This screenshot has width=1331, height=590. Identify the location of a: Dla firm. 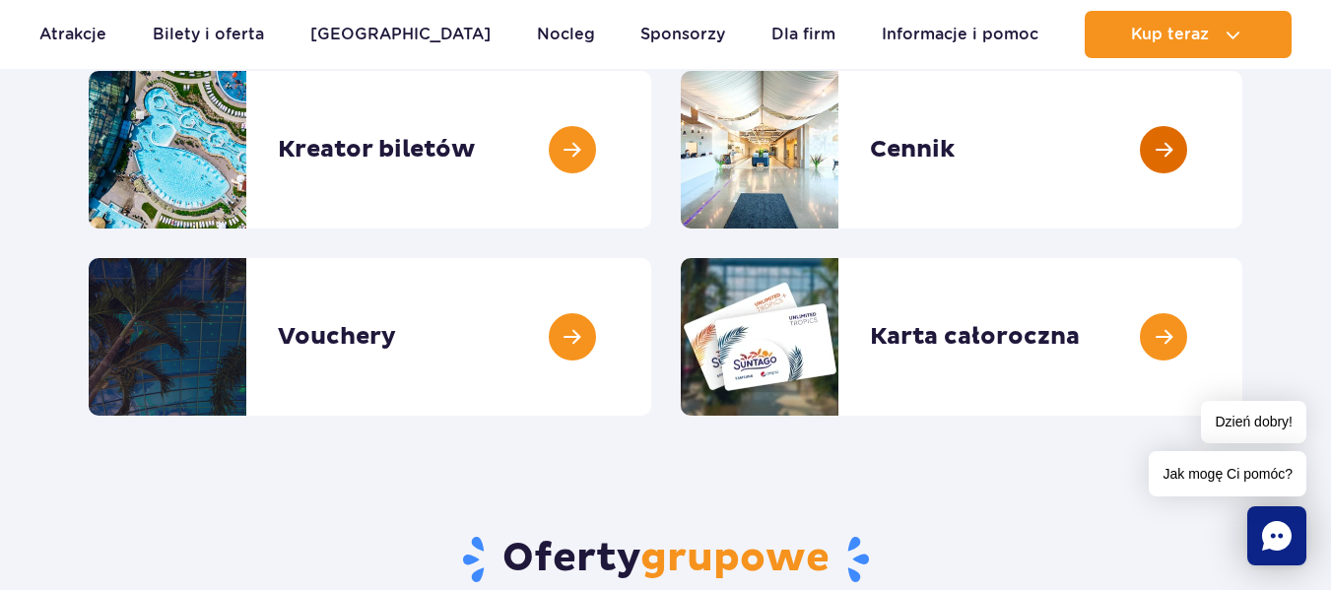
(803, 34).